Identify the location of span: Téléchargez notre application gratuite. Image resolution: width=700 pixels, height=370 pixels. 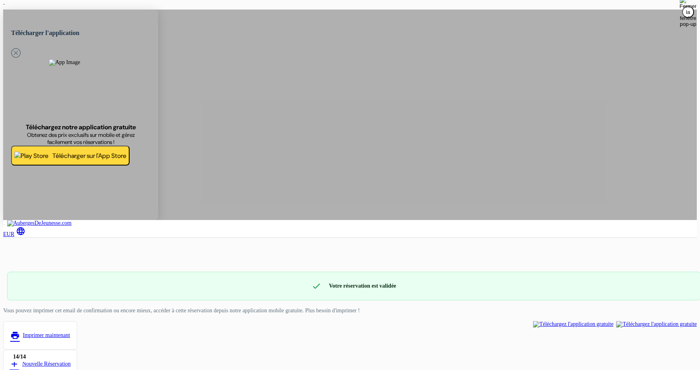
(81, 127).